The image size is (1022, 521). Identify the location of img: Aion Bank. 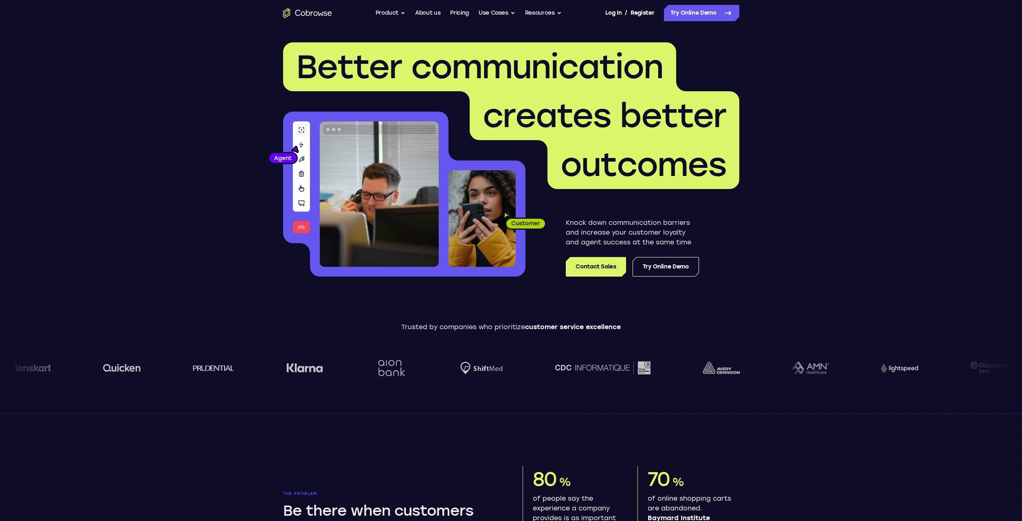
(391, 368).